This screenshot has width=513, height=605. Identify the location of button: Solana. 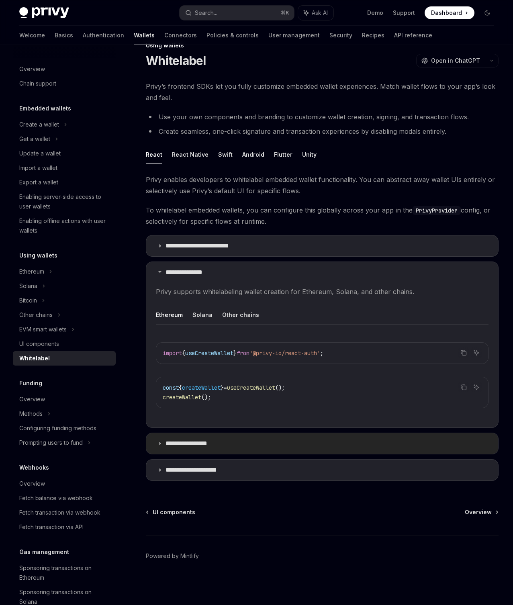
(202, 315).